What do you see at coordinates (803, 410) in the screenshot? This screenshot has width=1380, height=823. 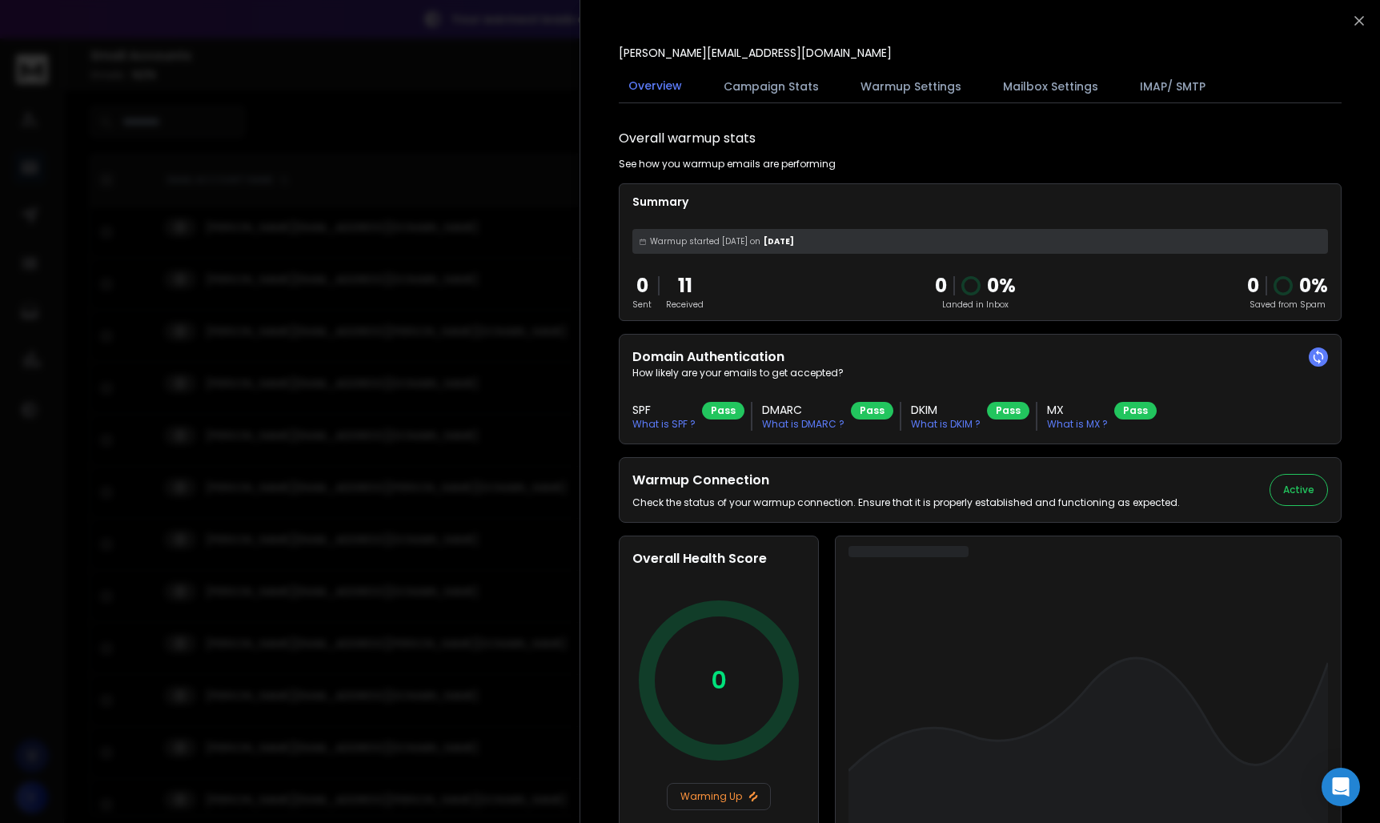 I see `h3: DMARC` at bounding box center [803, 410].